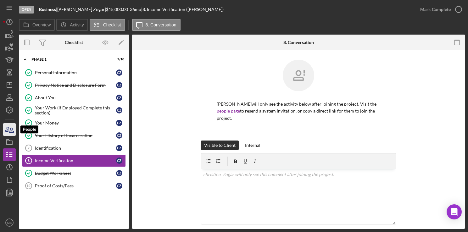 This screenshot has width=468, height=232. What do you see at coordinates (9, 223) in the screenshot?
I see `button: MB` at bounding box center [9, 223].